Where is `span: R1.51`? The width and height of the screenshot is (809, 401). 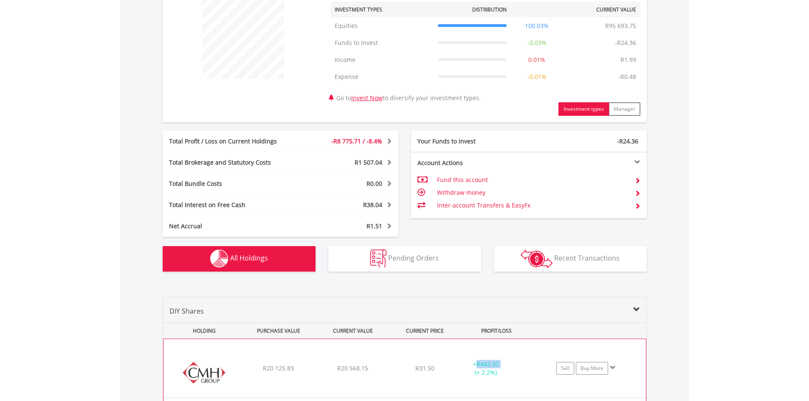 span: R1.51 is located at coordinates (374, 226).